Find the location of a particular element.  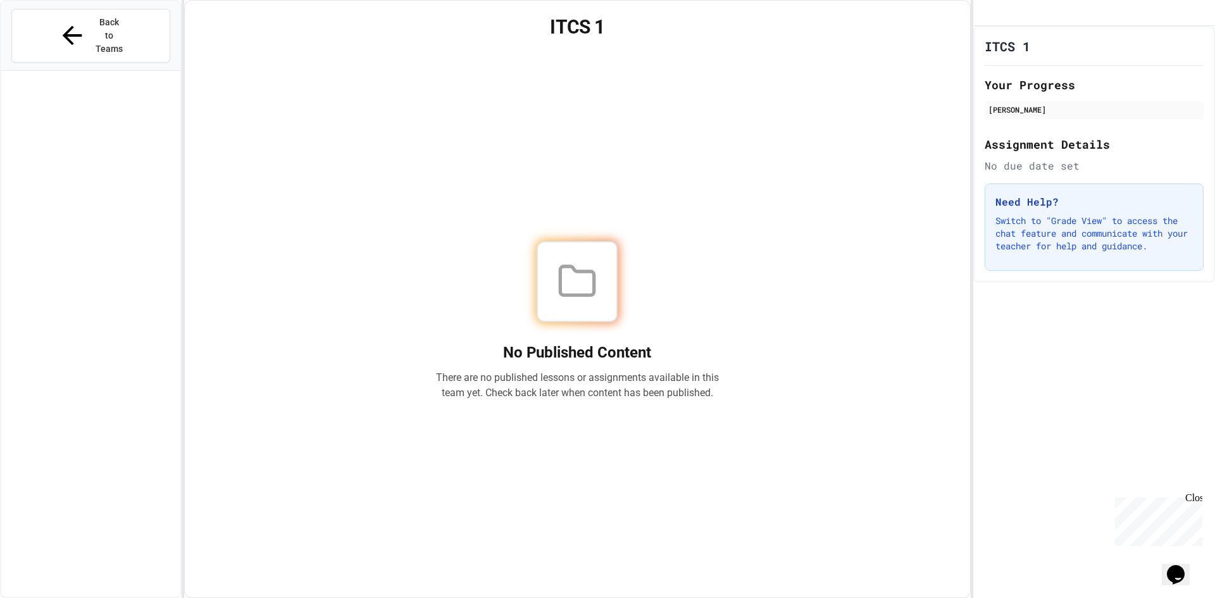

h2: Assignment Details is located at coordinates (1094, 144).